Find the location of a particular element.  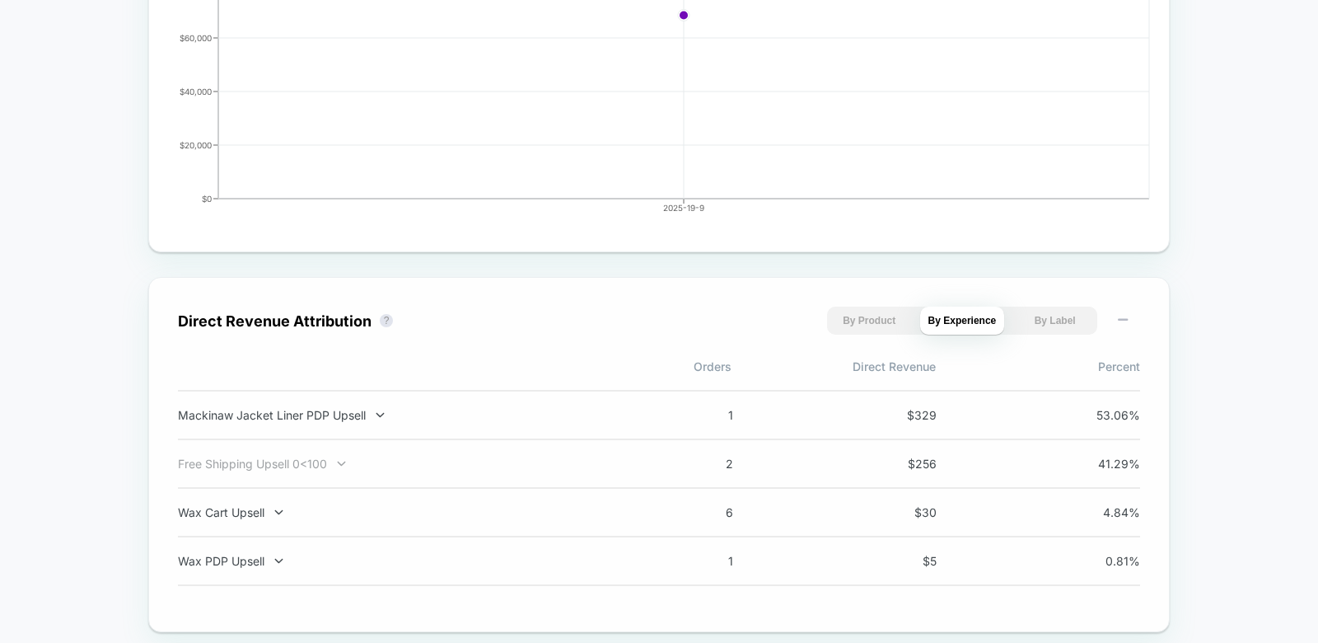

button: By Label is located at coordinates (1055, 321).